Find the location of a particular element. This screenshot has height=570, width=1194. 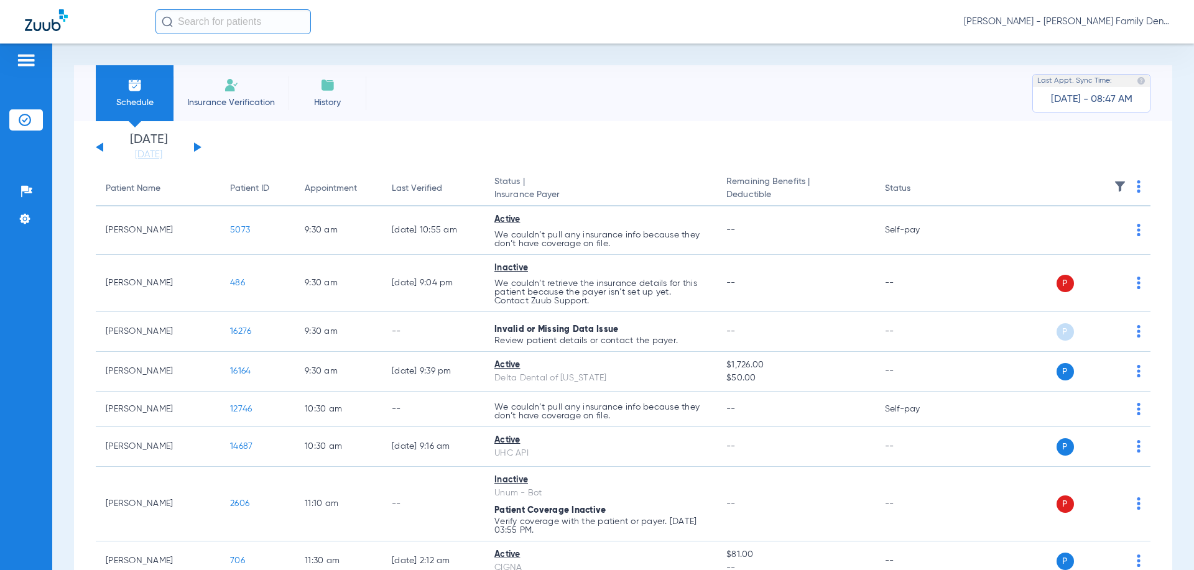

span: $50.00 is located at coordinates (795, 378).